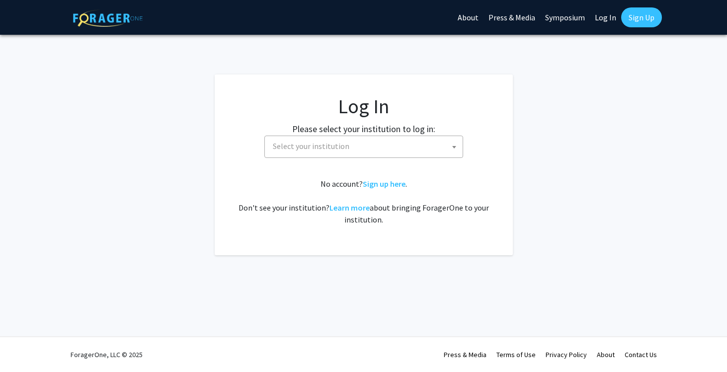  I want to click on div: No account? . Don't see your institution? about bringing ForagerOne to your institution., so click(364, 202).